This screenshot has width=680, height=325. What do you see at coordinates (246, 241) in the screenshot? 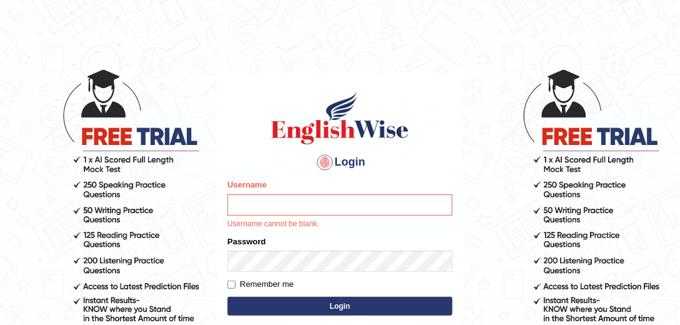
I see `label: Password` at bounding box center [246, 241].